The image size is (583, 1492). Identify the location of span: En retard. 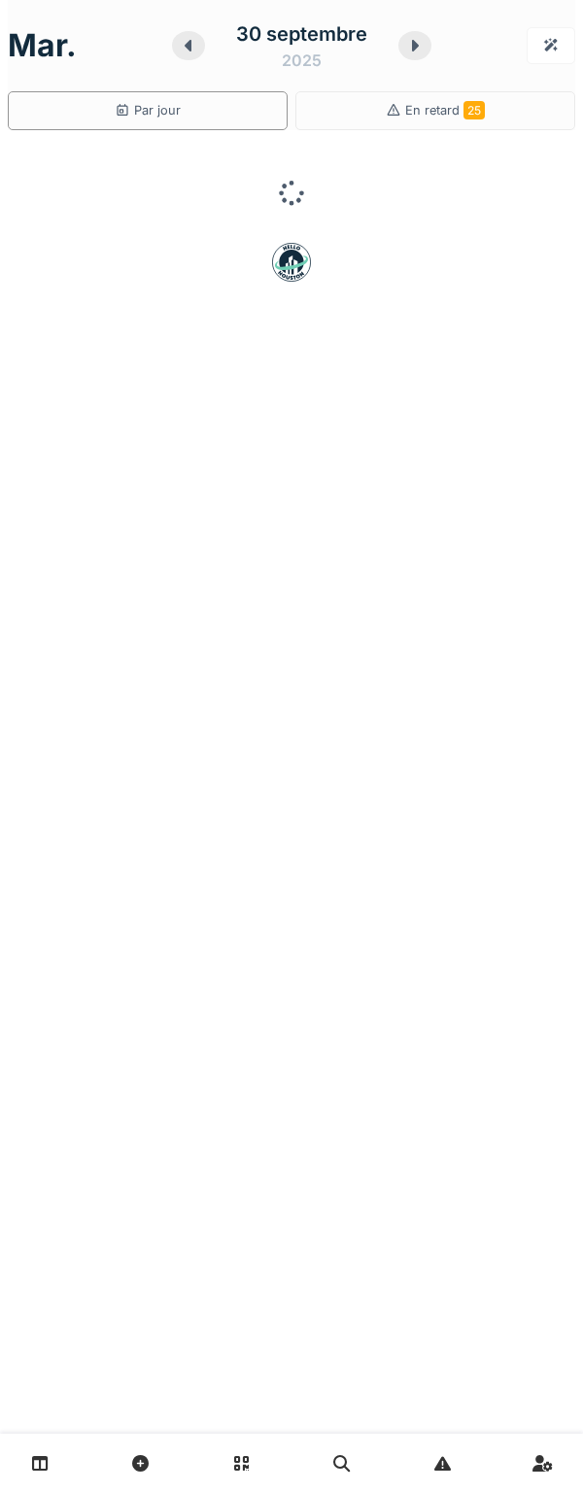
(445, 110).